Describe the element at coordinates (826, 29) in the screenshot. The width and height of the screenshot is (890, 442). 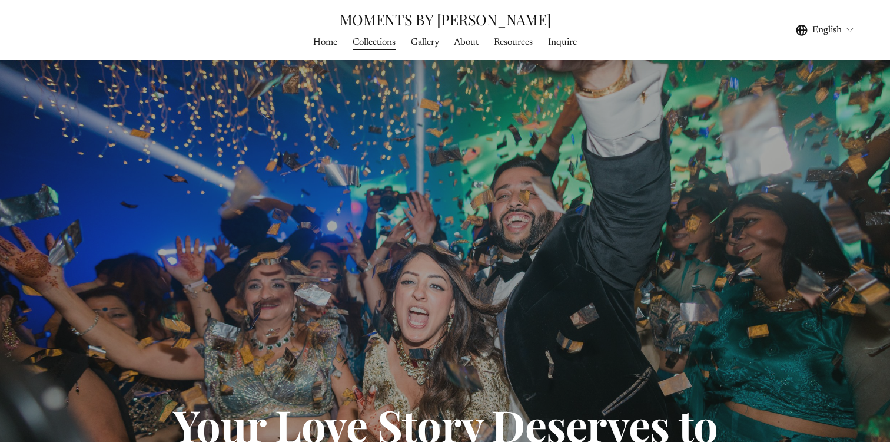
I see `div: language picker` at that location.